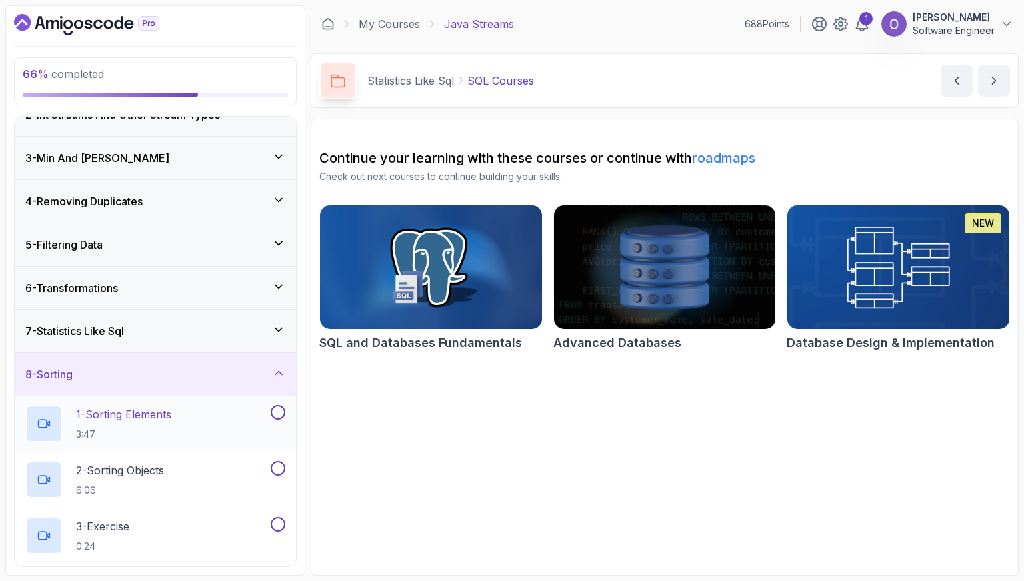 Image resolution: width=1024 pixels, height=581 pixels. What do you see at coordinates (898, 267) in the screenshot?
I see `img: Database Design & Implementation card` at bounding box center [898, 267].